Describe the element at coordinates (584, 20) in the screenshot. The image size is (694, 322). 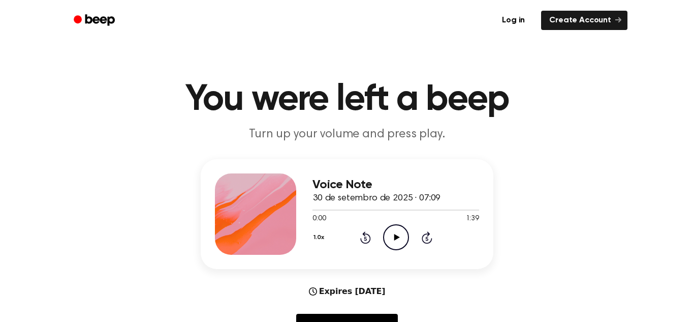
I see `a: Create Account` at that location.